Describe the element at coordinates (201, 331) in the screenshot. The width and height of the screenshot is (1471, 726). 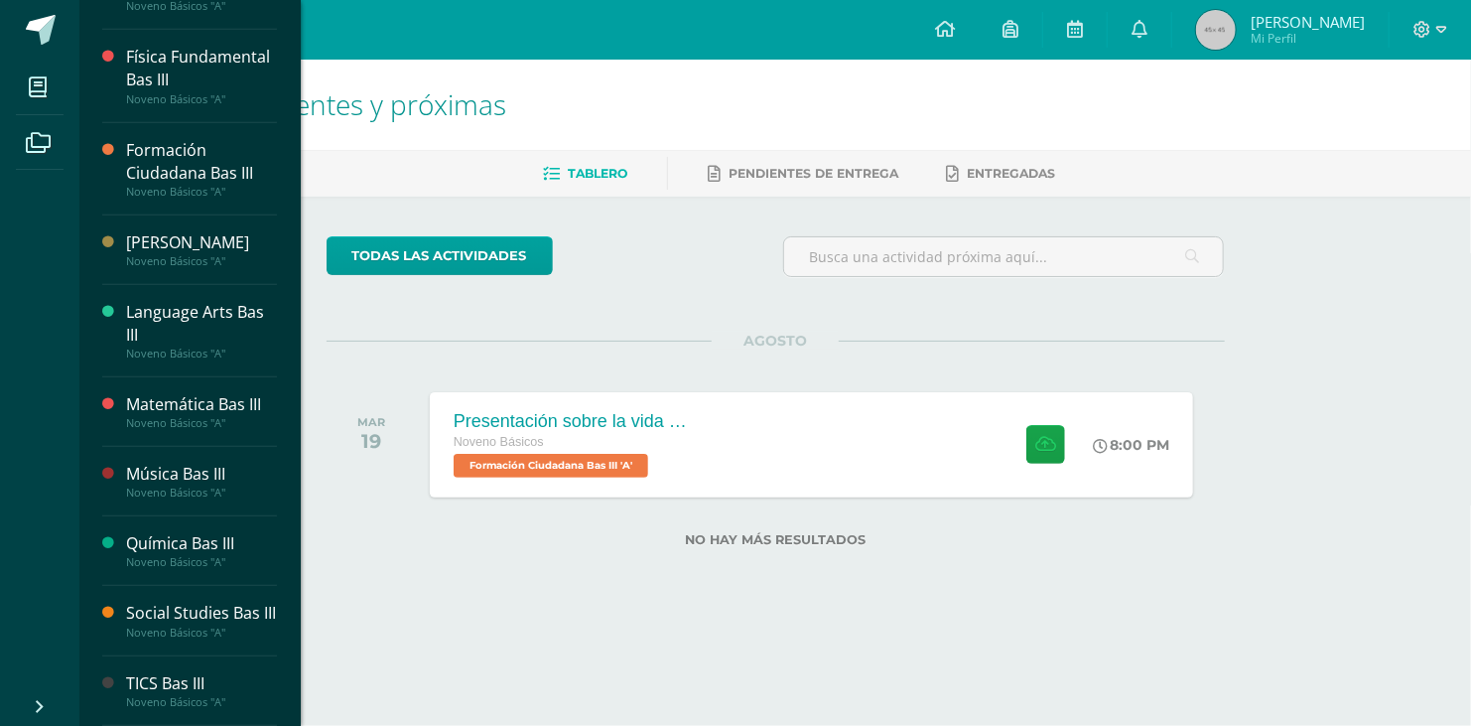
I see `a: Language Arts Bas IIINoveno Básicos "A"` at that location.